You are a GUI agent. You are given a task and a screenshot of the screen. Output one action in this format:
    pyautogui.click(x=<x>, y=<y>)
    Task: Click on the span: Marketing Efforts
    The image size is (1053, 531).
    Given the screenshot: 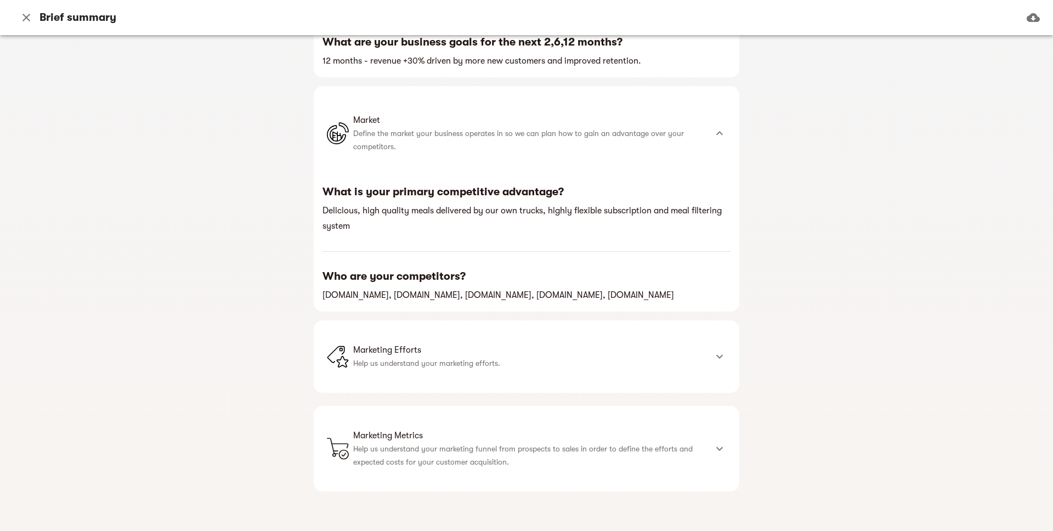 What is the action you would take?
    pyautogui.click(x=530, y=350)
    